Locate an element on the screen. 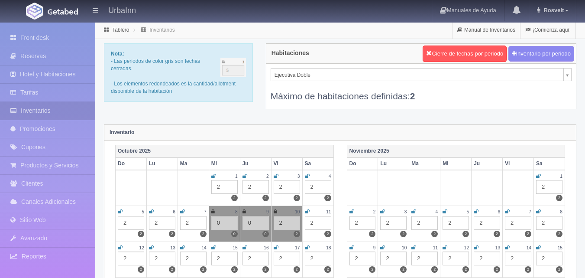 This screenshot has height=278, width=585. b: 2 is located at coordinates (413, 96).